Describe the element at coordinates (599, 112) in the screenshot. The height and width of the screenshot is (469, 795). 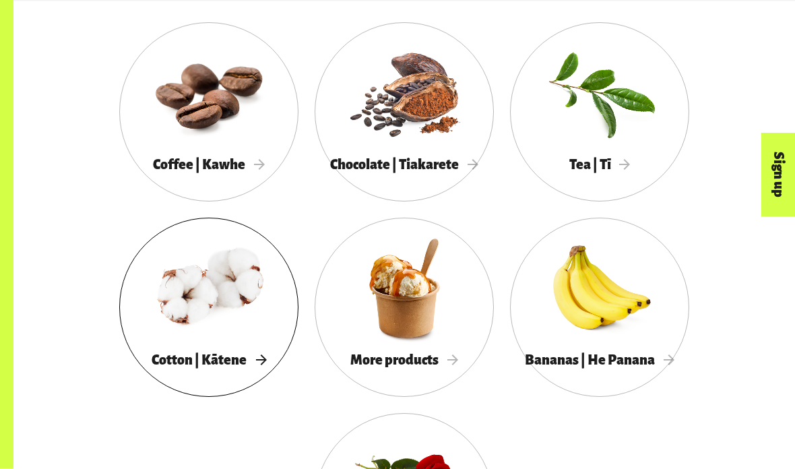
I see `a: Tea | Tī` at that location.